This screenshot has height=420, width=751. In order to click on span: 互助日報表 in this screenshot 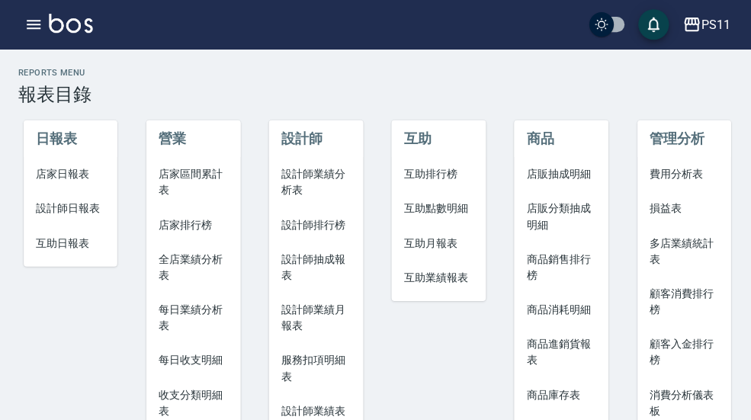, I will do `click(70, 242)`.